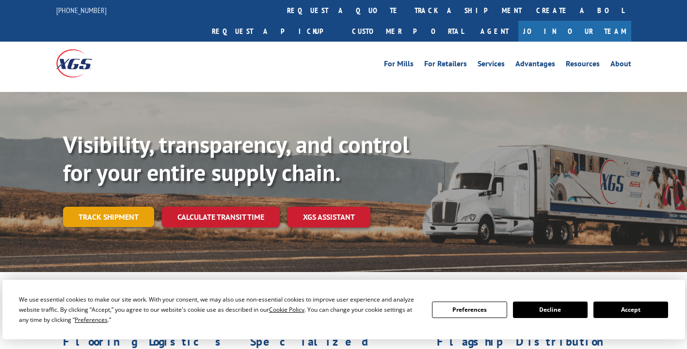 The height and width of the screenshot is (349, 687). What do you see at coordinates (329, 217) in the screenshot?
I see `a: XGS ASSISTANT` at bounding box center [329, 217].